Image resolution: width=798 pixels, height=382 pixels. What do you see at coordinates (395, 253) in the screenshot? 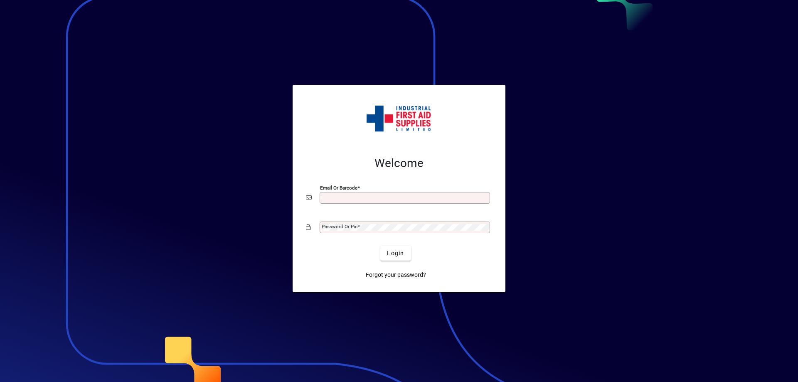
I see `button: Login` at bounding box center [395, 253].